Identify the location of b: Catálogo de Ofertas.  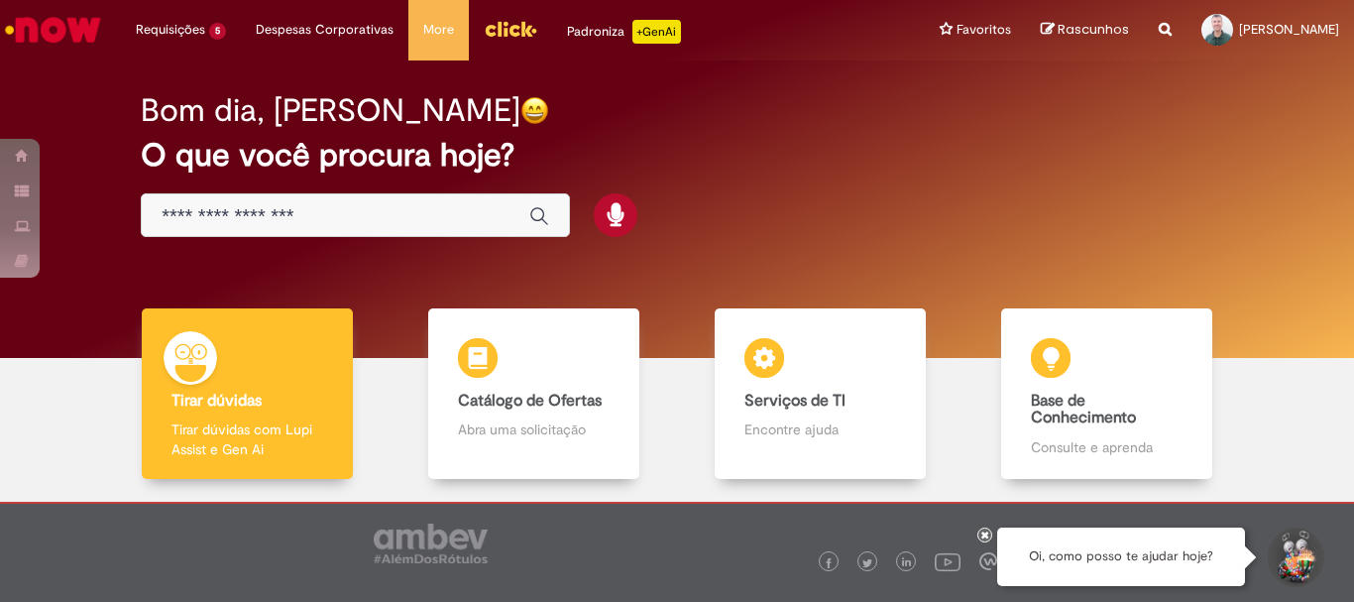
(529, 400).